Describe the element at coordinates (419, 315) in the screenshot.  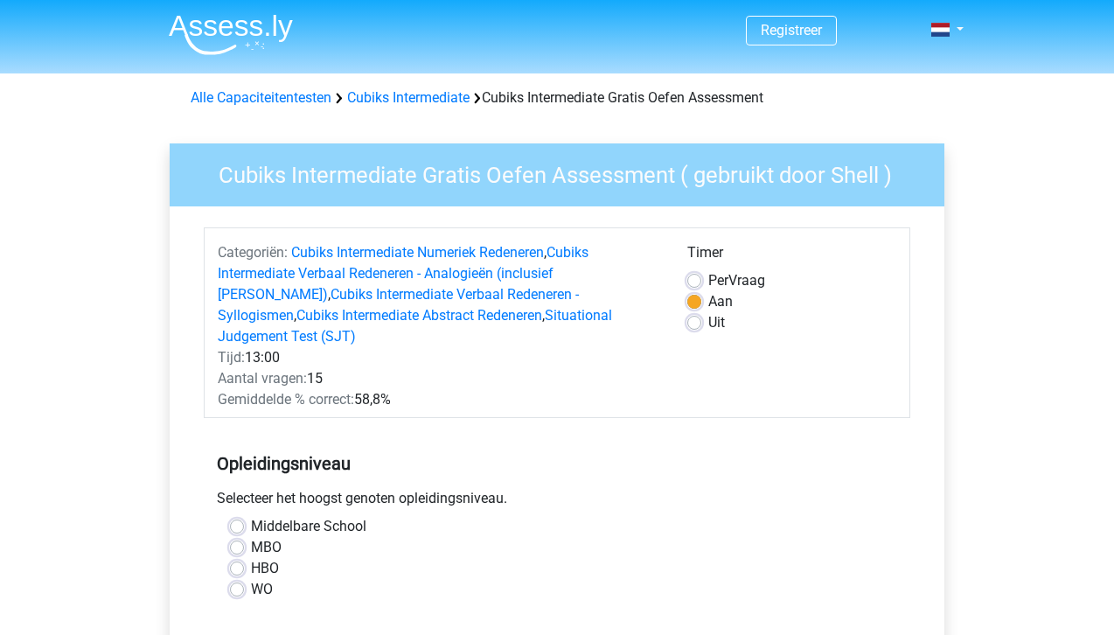
I see `a: Cubiks Intermediate Abstract Redeneren` at that location.